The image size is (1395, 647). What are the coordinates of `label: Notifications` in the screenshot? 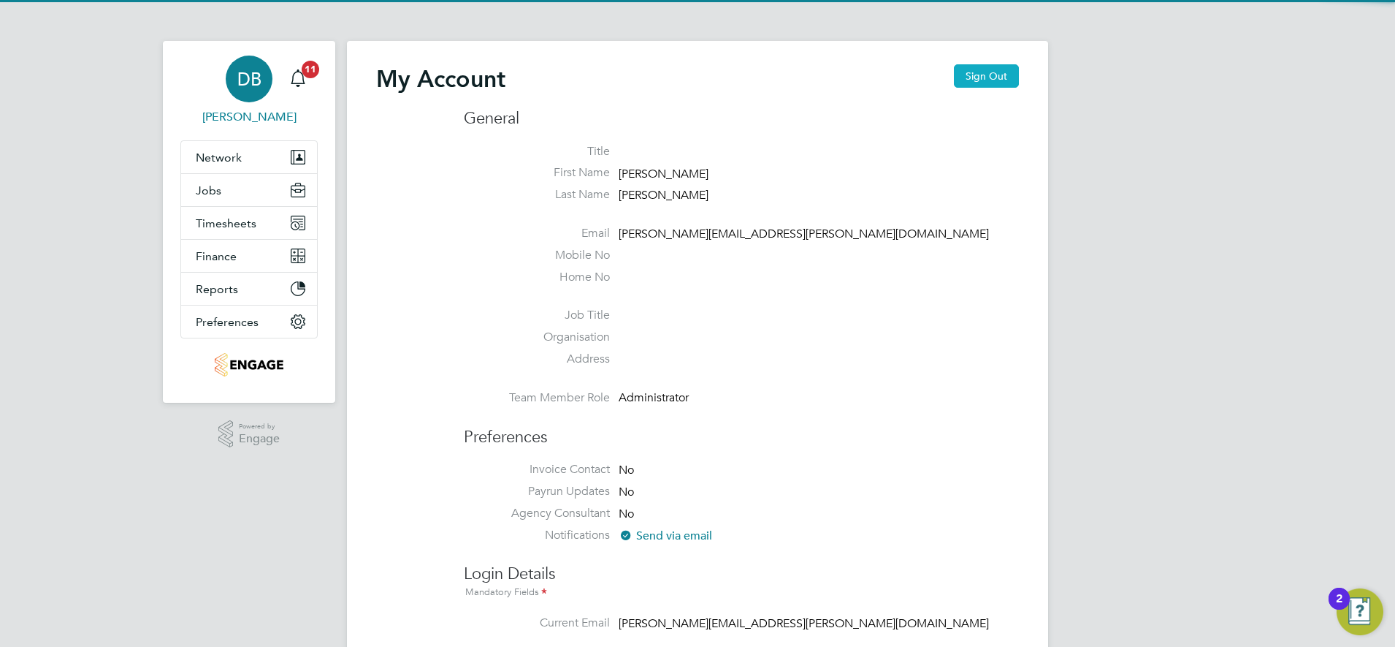 It's located at (537, 535).